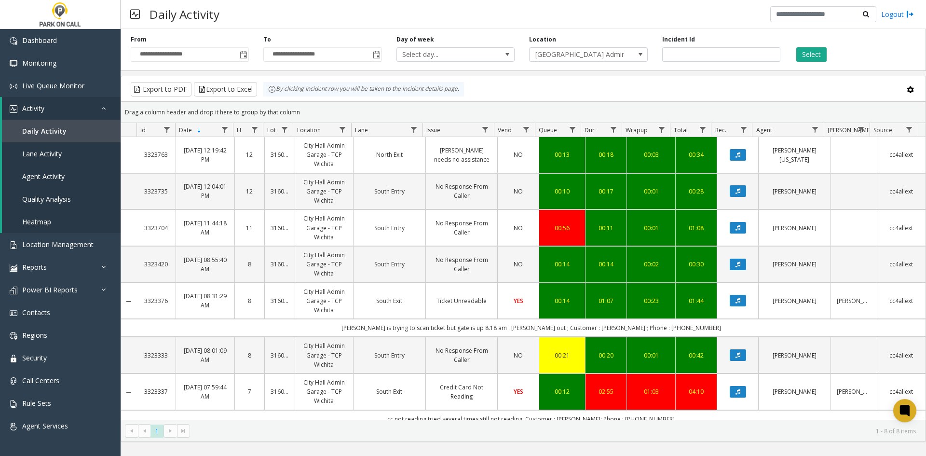  Describe the element at coordinates (254, 129) in the screenshot. I see `a: H Filter Menu` at that location.